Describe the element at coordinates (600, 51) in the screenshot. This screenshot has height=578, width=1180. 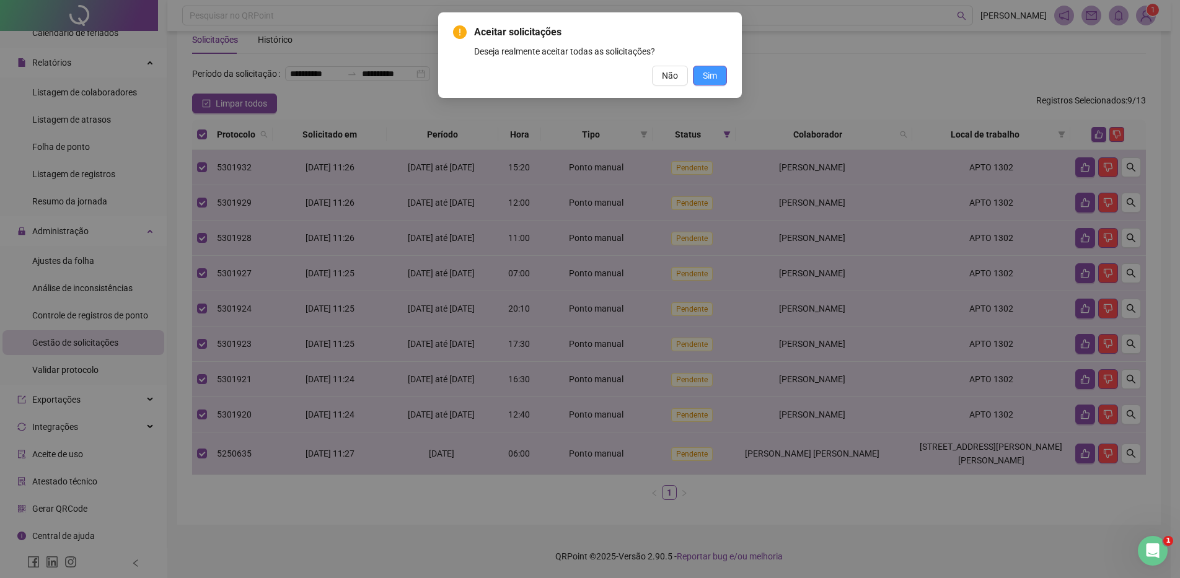
I see `div: Deseja realmente aceitar todas as solicitações?` at that location.